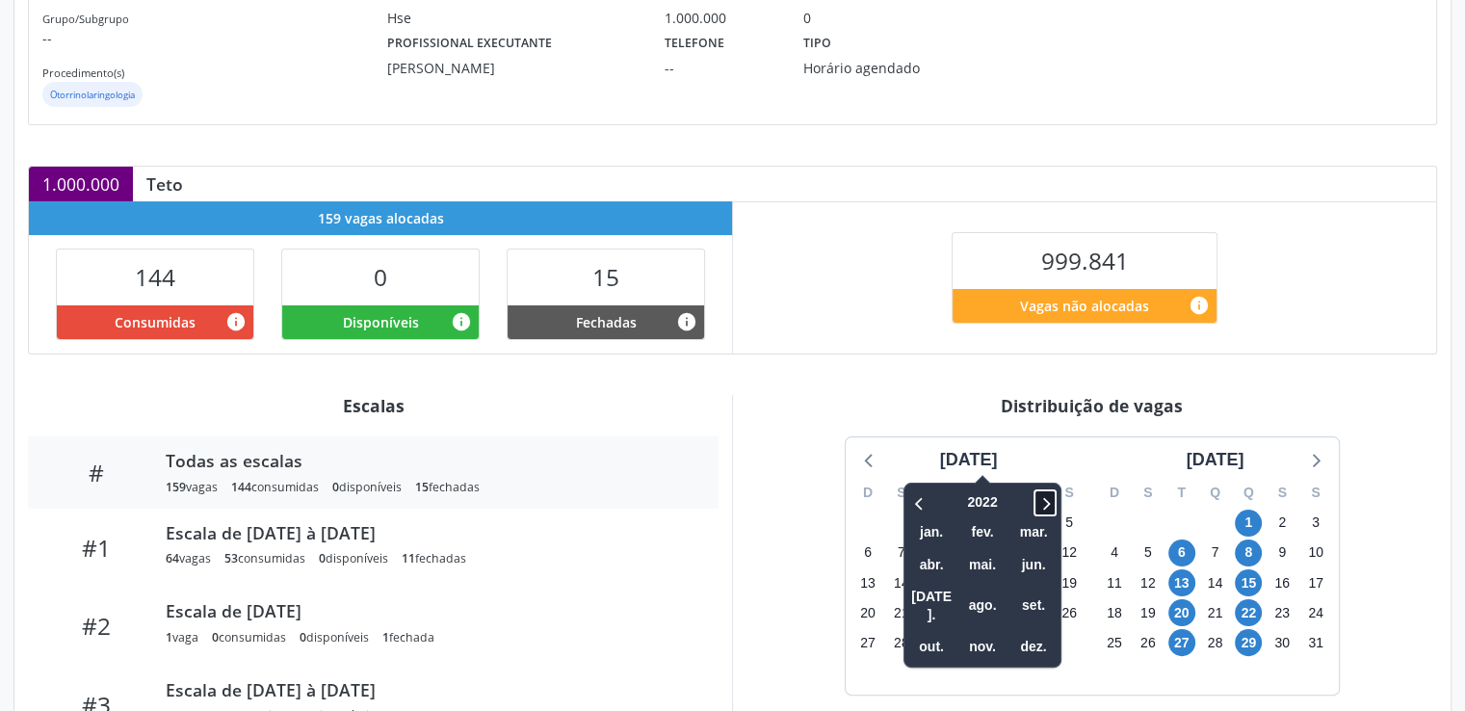  I want to click on span: segunda-feira, 14 de junho de 2021, so click(901, 583).